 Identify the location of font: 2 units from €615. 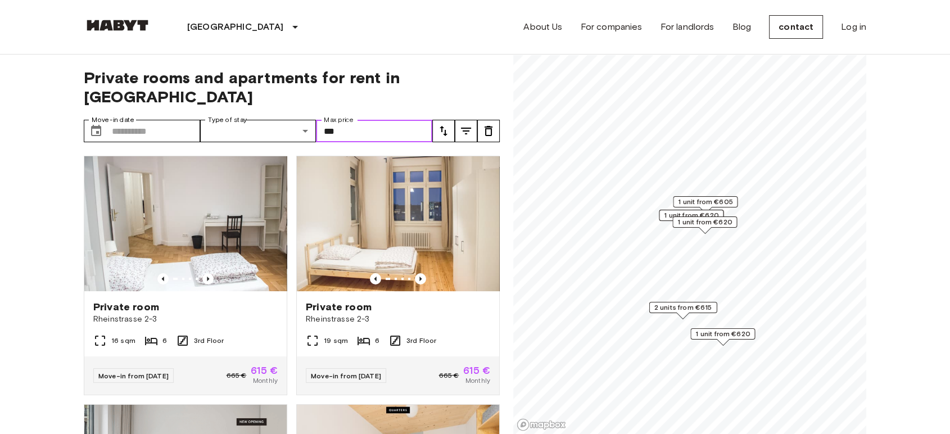
(683, 307).